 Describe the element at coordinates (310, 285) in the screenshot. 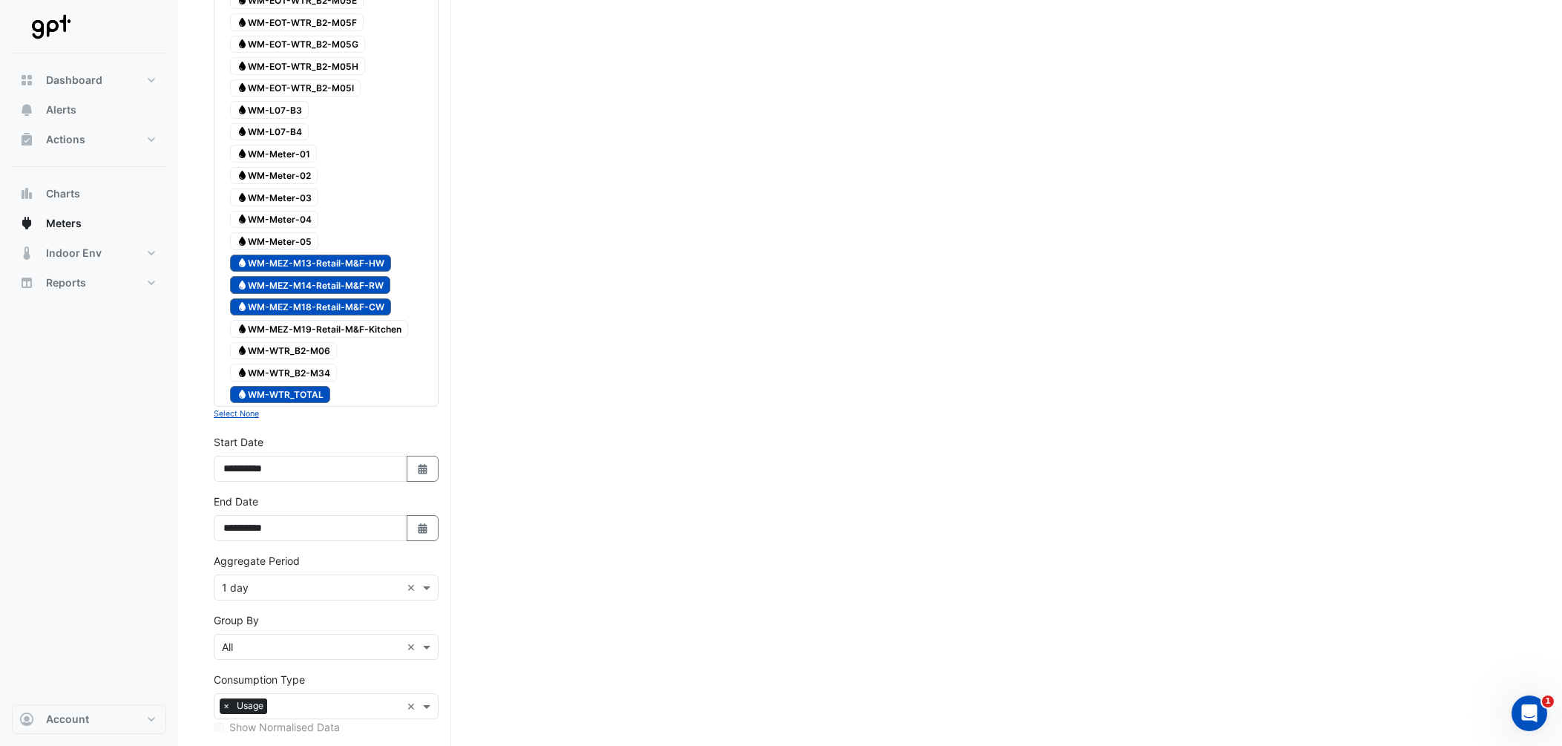

I see `span: WM-MEZ-M14-Retail-M&F-RW` at that location.